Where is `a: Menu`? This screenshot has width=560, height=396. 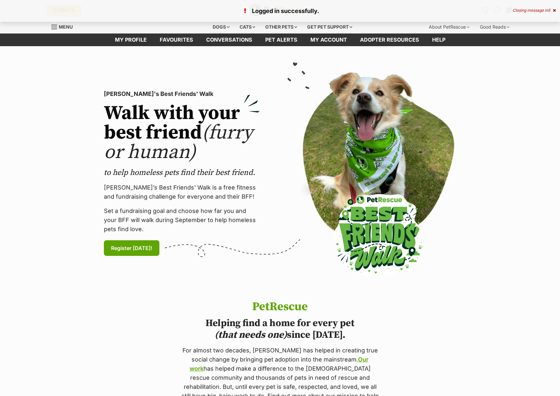
a: Menu is located at coordinates (64, 26).